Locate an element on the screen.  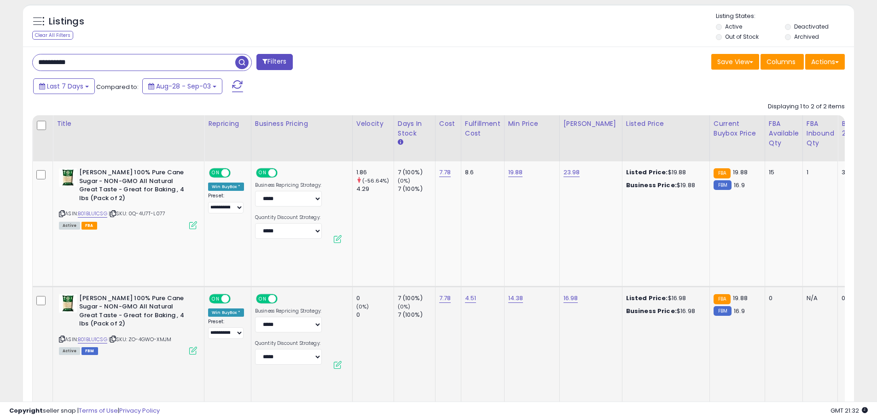
button: Save View is located at coordinates (735, 62).